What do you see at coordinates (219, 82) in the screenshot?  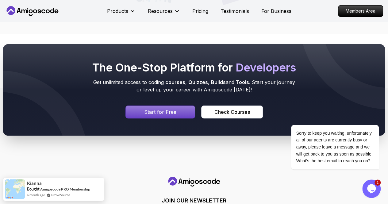 I see `span: Builds` at bounding box center [219, 82].